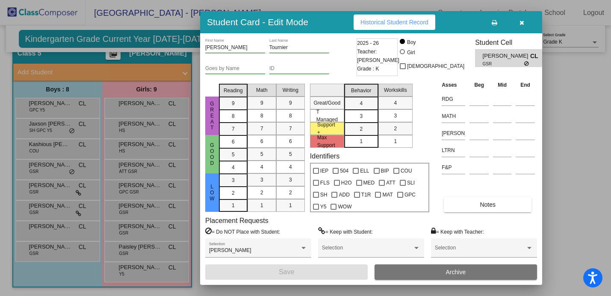 The width and height of the screenshot is (611, 296). Describe the element at coordinates (391, 183) in the screenshot. I see `span: ATT` at that location.